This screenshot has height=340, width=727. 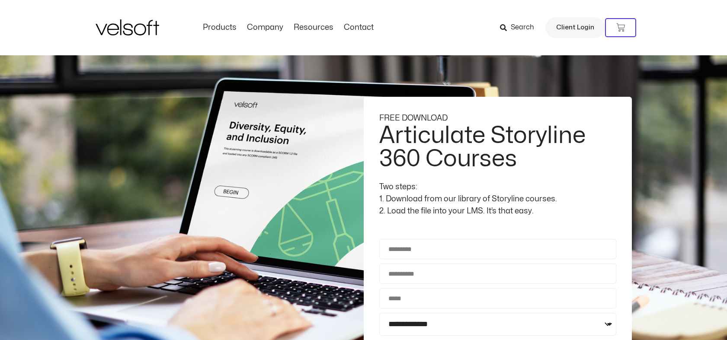 I want to click on a: ProductsMenu Toggle, so click(x=220, y=28).